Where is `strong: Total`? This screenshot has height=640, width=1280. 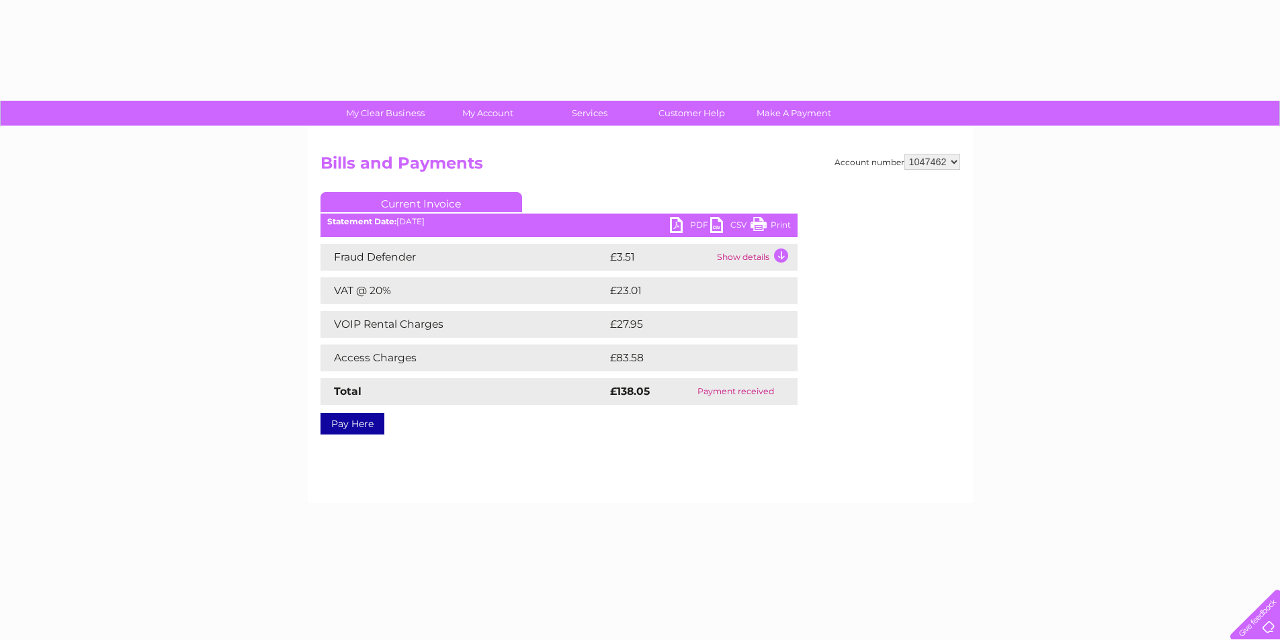 strong: Total is located at coordinates (347, 391).